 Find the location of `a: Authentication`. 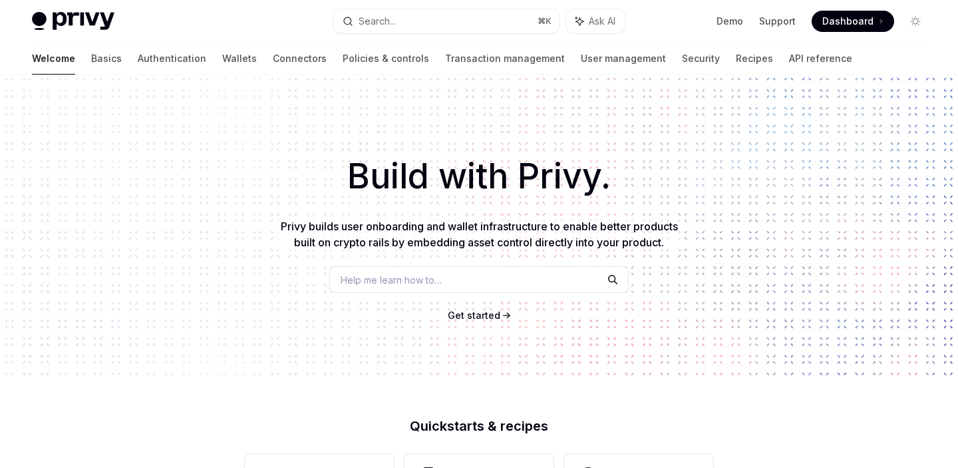

a: Authentication is located at coordinates (172, 59).